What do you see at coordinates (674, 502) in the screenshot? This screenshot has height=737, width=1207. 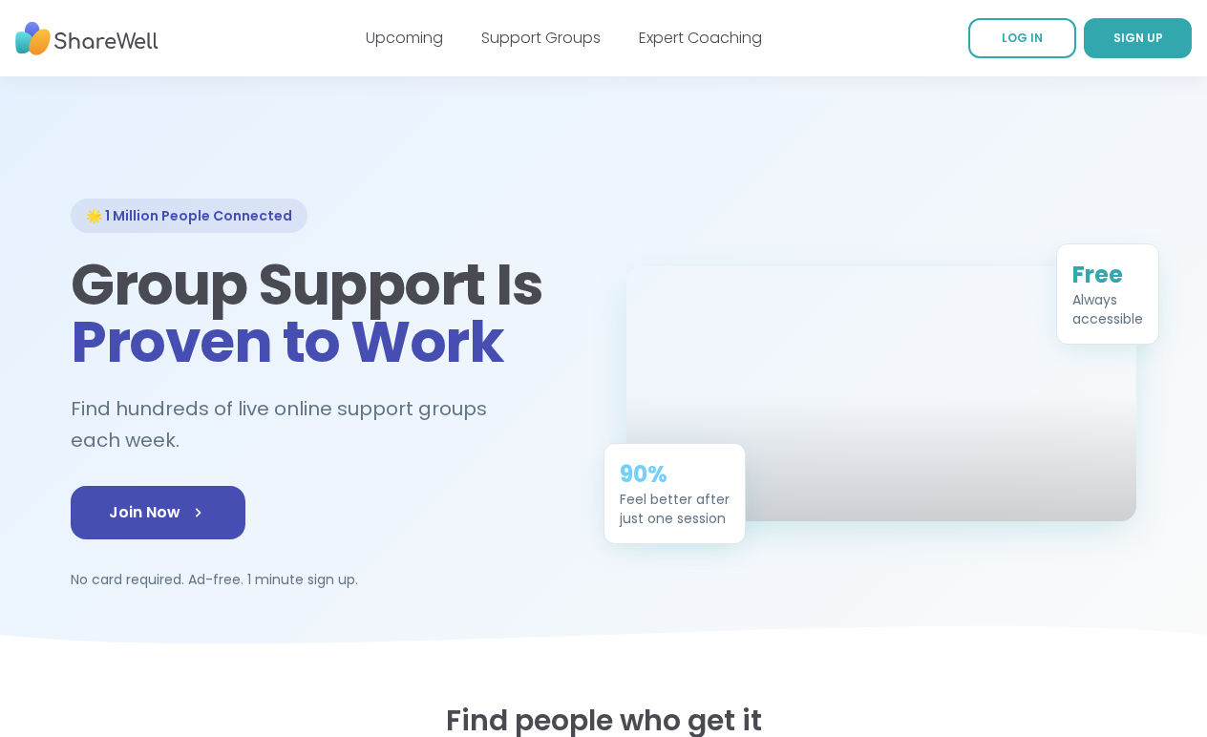 I see `div: Feel better after just one session` at bounding box center [674, 502].